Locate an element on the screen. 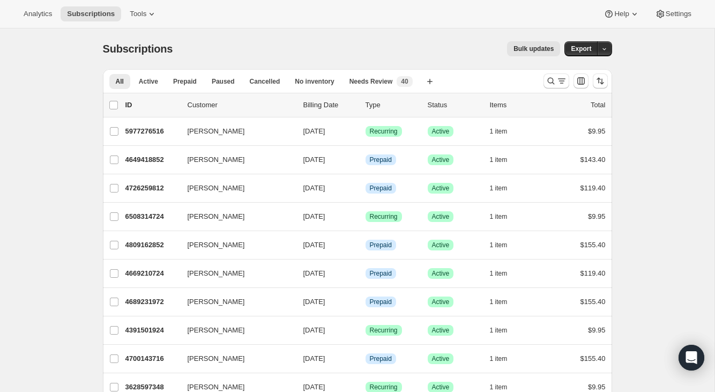  button: Tools is located at coordinates (143, 14).